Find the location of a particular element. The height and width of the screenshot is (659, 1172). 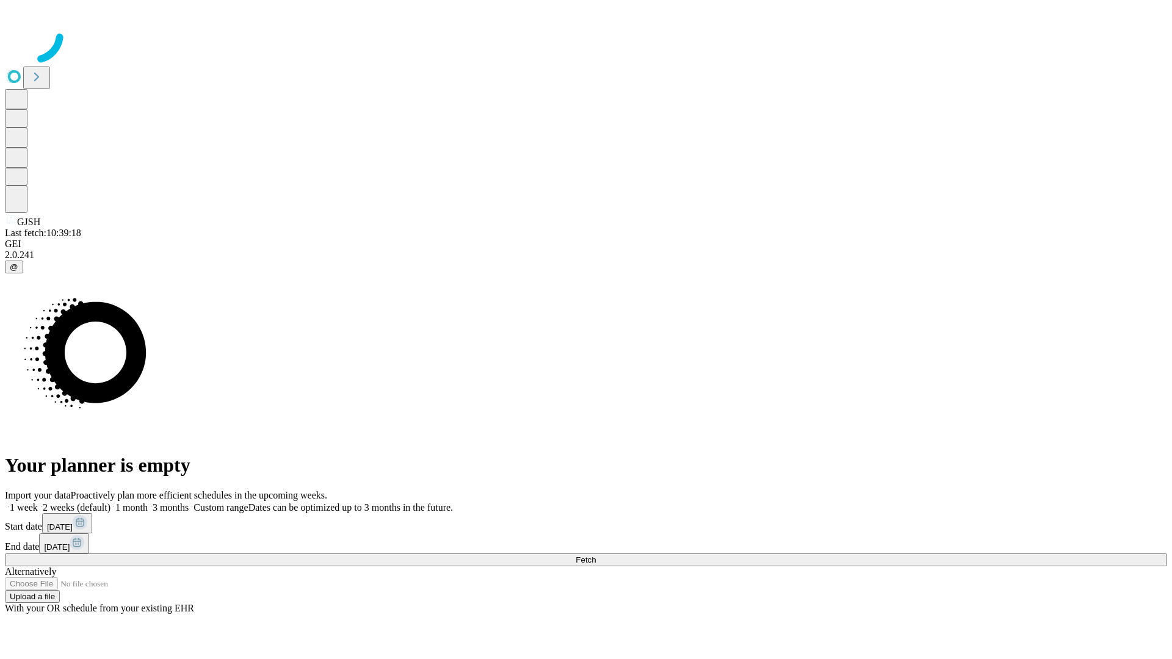

span: Fetch is located at coordinates (585, 560).